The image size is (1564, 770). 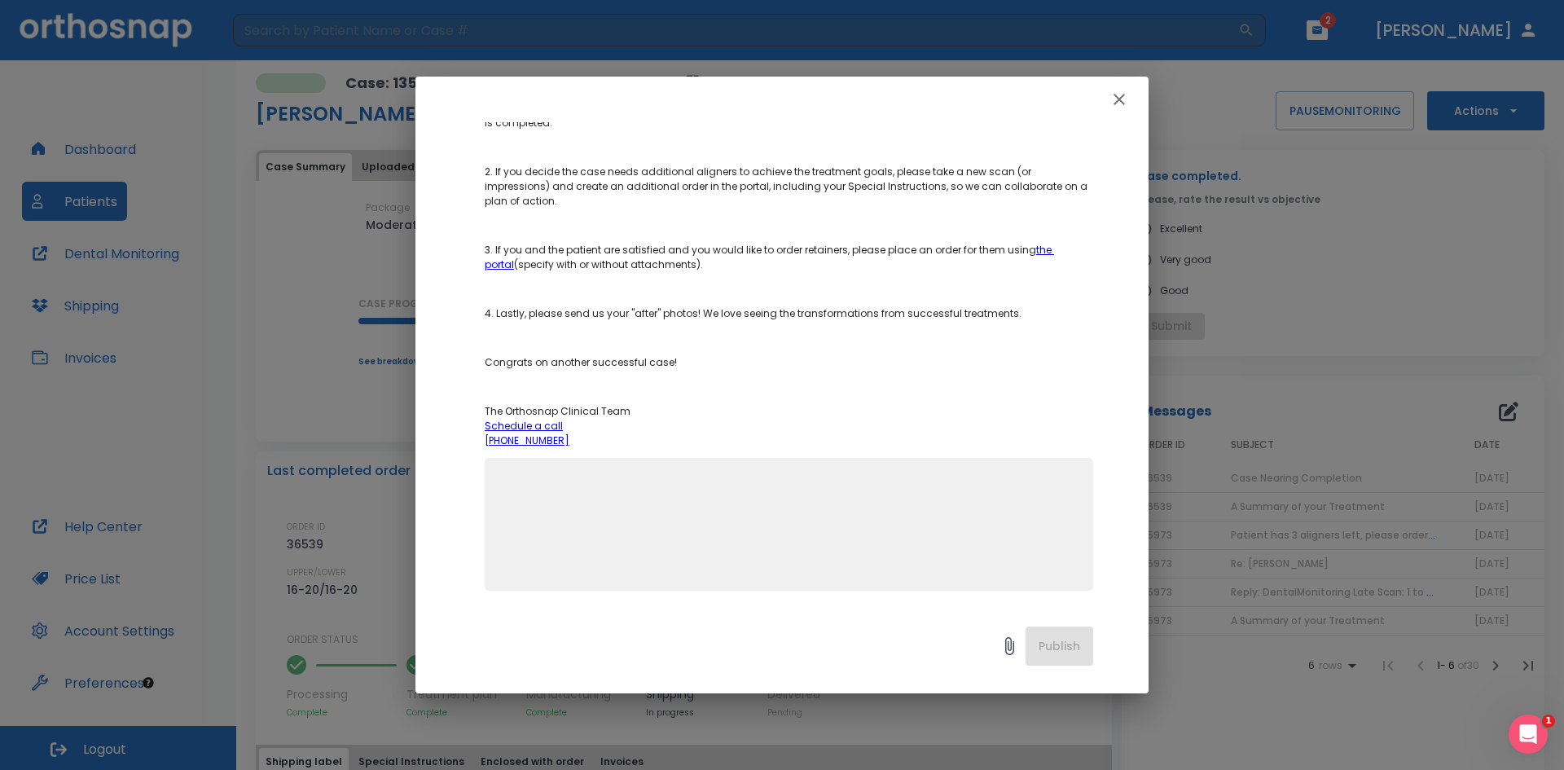 I want to click on p: Congrats on another successful case!, so click(x=789, y=363).